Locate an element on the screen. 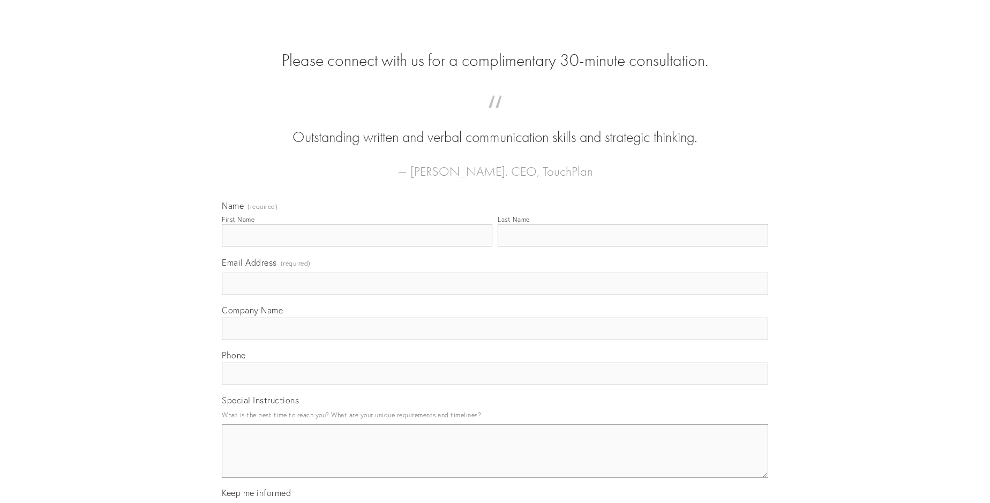 The image size is (990, 503). span: Name is located at coordinates (232, 206).